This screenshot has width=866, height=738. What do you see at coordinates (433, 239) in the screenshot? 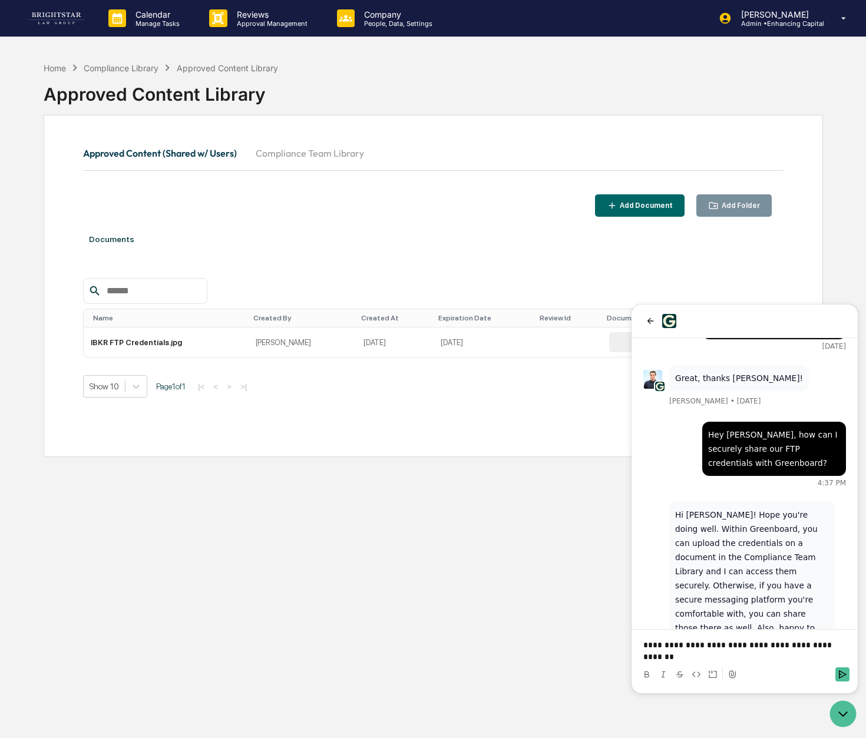
I see `div: Documents` at bounding box center [433, 239].